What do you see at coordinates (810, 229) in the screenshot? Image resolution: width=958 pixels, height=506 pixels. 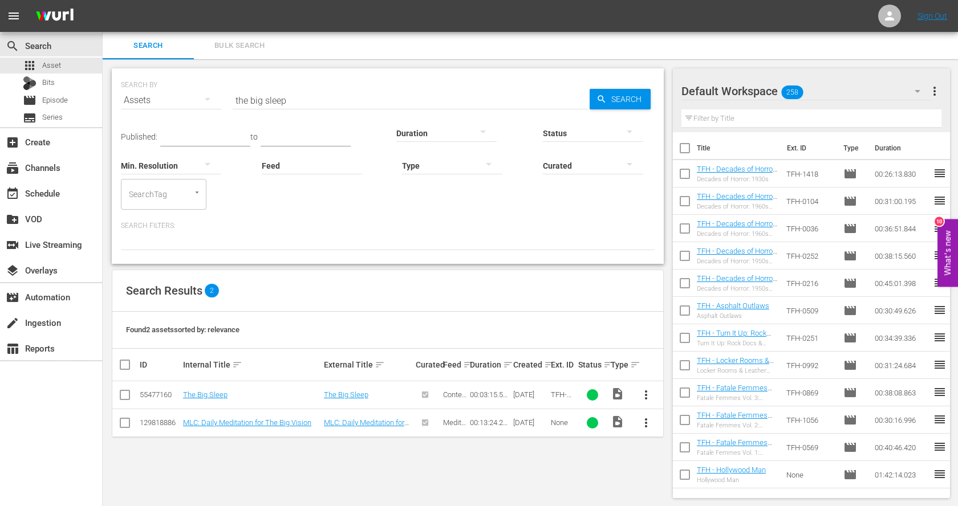 I see `td: TFH-0036` at bounding box center [810, 229].